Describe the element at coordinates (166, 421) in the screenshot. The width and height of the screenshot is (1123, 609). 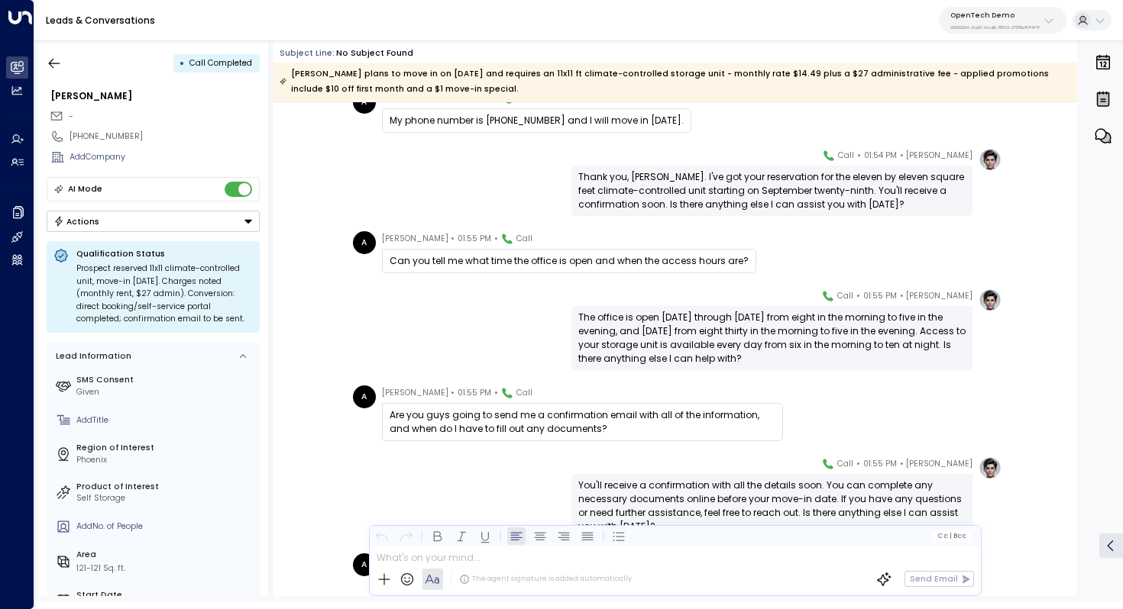
I see `div: AddTitle` at that location.